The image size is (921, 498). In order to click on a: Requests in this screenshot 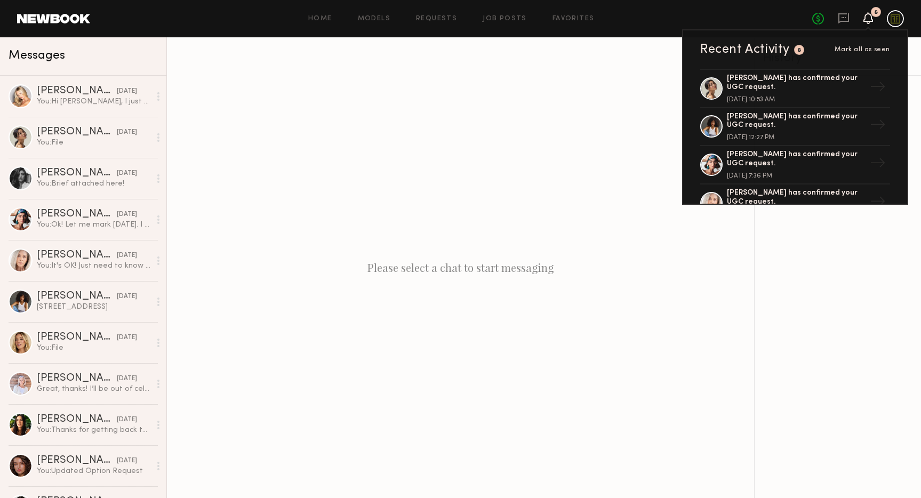, I will do `click(436, 19)`.